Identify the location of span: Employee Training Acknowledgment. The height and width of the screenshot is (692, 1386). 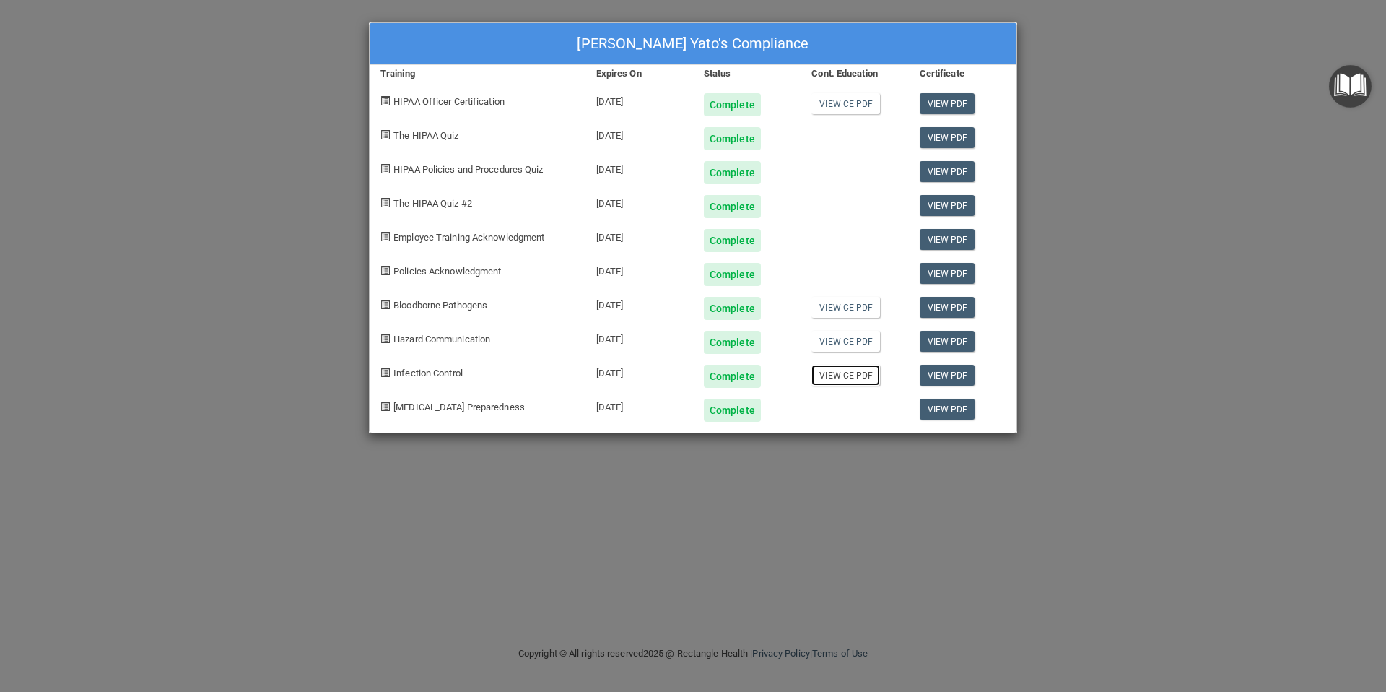
(469, 237).